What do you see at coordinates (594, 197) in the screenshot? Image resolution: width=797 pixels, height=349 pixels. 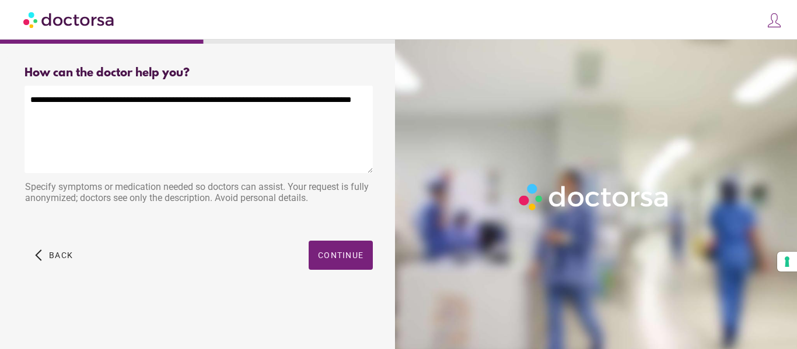 I see `img: Logo-Doctorsa-trans-White-partial-flat.png` at bounding box center [594, 197].